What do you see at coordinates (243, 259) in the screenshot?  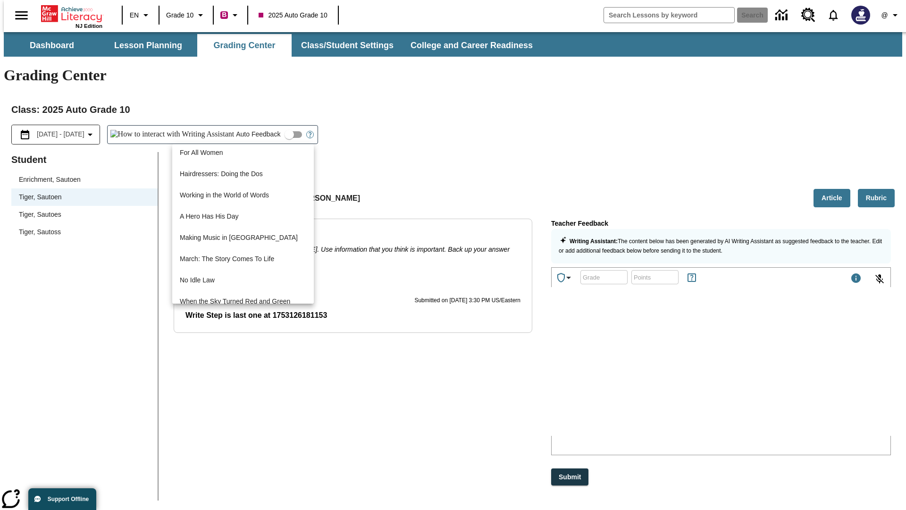 I see `p: March: The Story Comes To Life` at bounding box center [243, 259].